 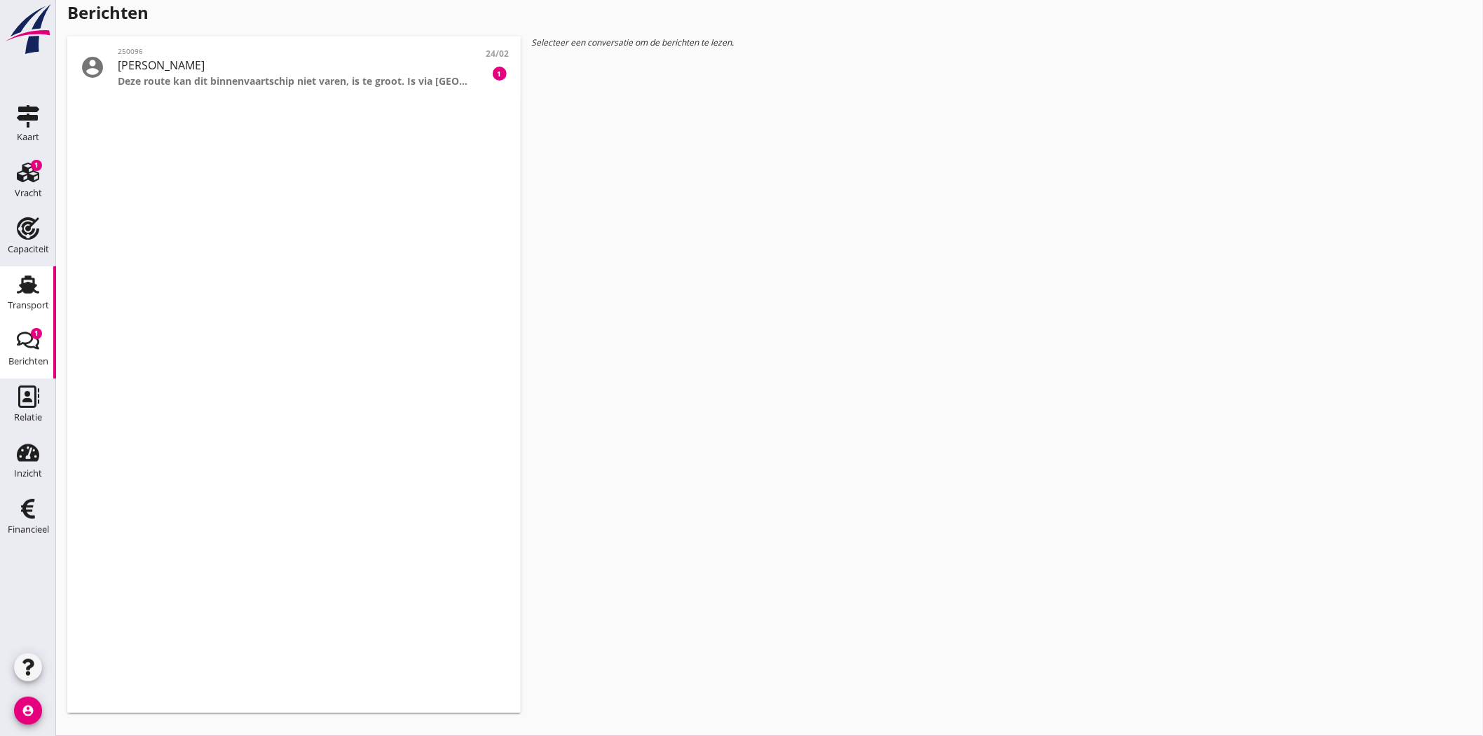 I want to click on div: Relatie, so click(x=28, y=417).